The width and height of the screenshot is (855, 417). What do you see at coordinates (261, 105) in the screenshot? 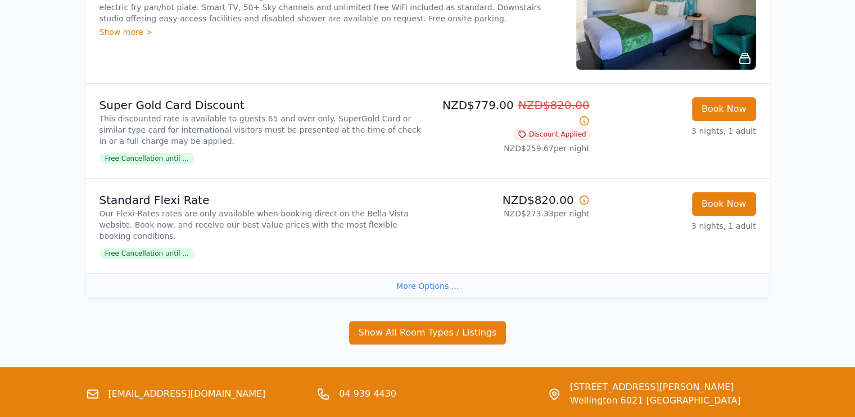
I see `p: Super Gold Card Discount` at bounding box center [261, 105].